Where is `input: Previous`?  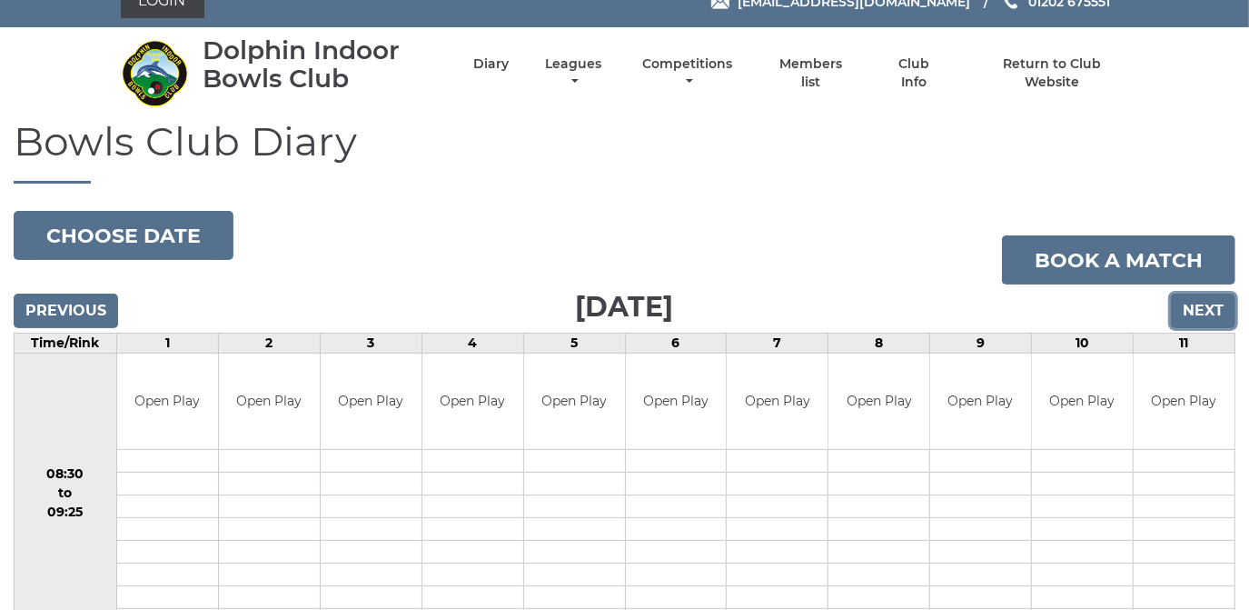
input: Previous is located at coordinates (65, 311).